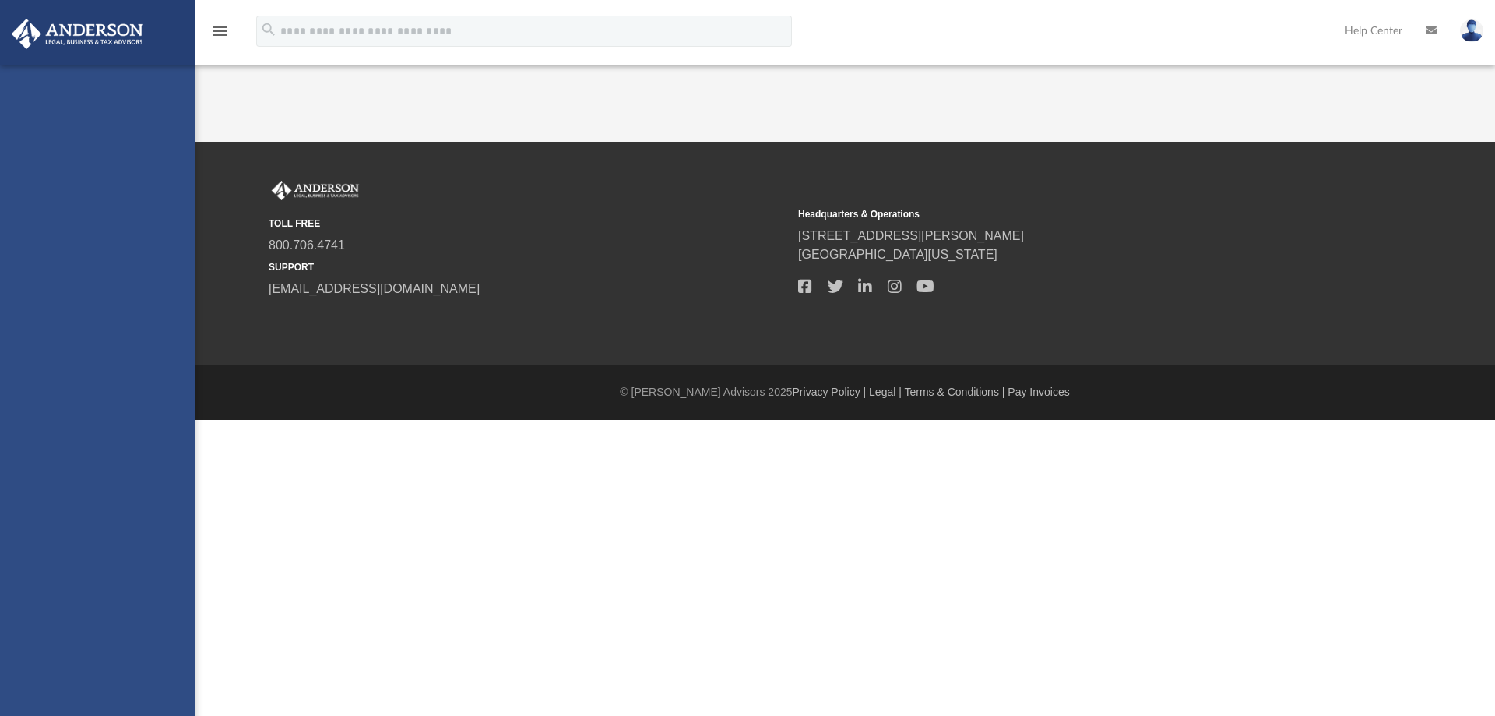 The width and height of the screenshot is (1495, 716). Describe the element at coordinates (885, 392) in the screenshot. I see `a: Legal |` at that location.